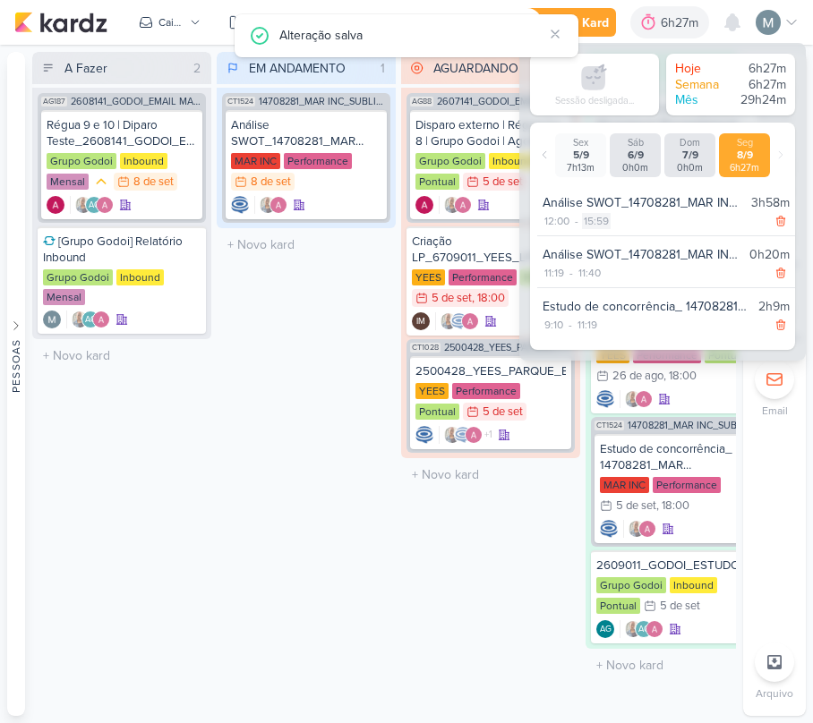 The image size is (813, 723). I want to click on div: Isabella Machado Guimarães, so click(421, 321).